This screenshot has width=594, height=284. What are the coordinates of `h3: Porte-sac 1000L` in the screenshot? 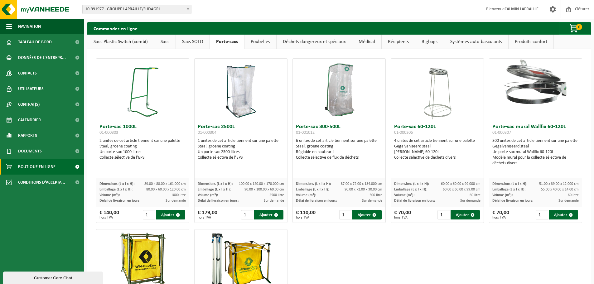 It's located at (143, 130).